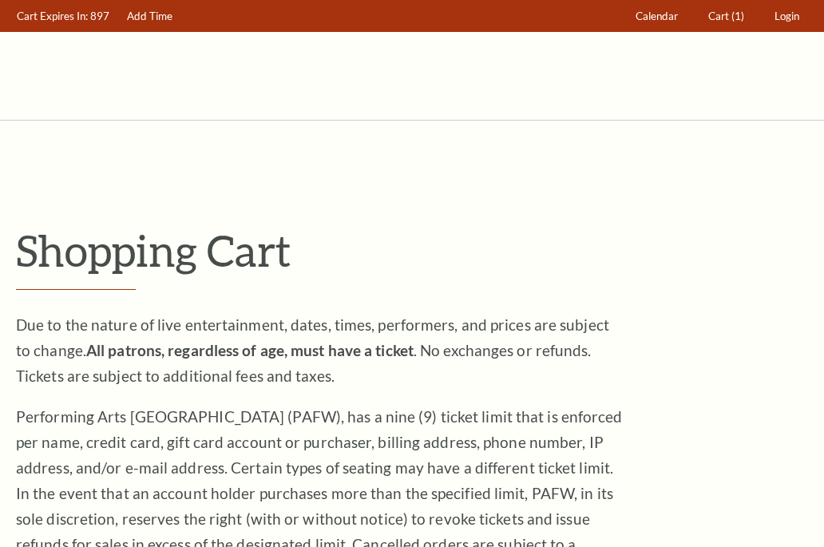 This screenshot has width=824, height=547. What do you see at coordinates (150, 16) in the screenshot?
I see `a: Add Time` at bounding box center [150, 16].